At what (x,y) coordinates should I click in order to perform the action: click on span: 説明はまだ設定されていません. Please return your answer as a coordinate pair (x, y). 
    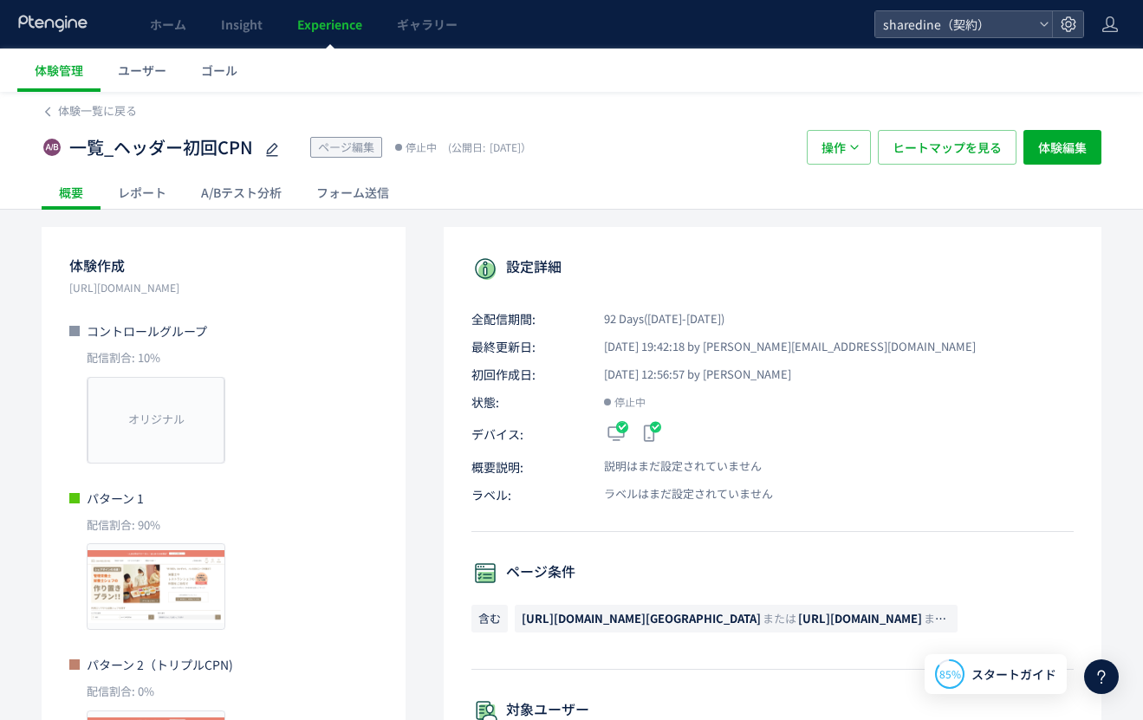
    Looking at the image, I should click on (672, 466).